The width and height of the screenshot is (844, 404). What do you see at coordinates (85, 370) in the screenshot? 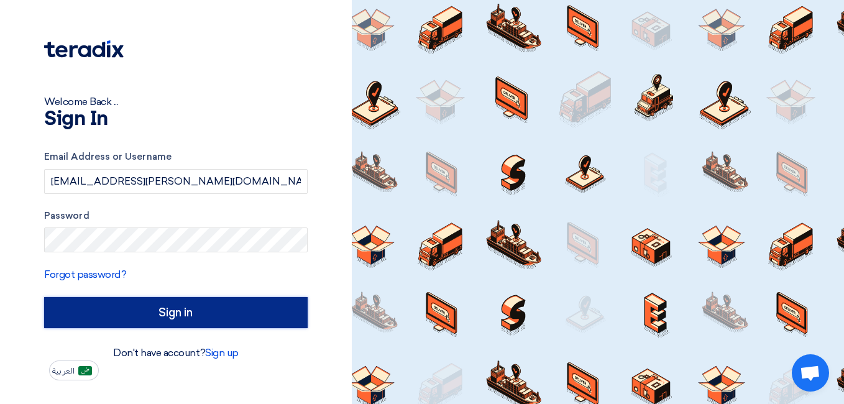
I see `img: ar-AR.png` at bounding box center [85, 370].